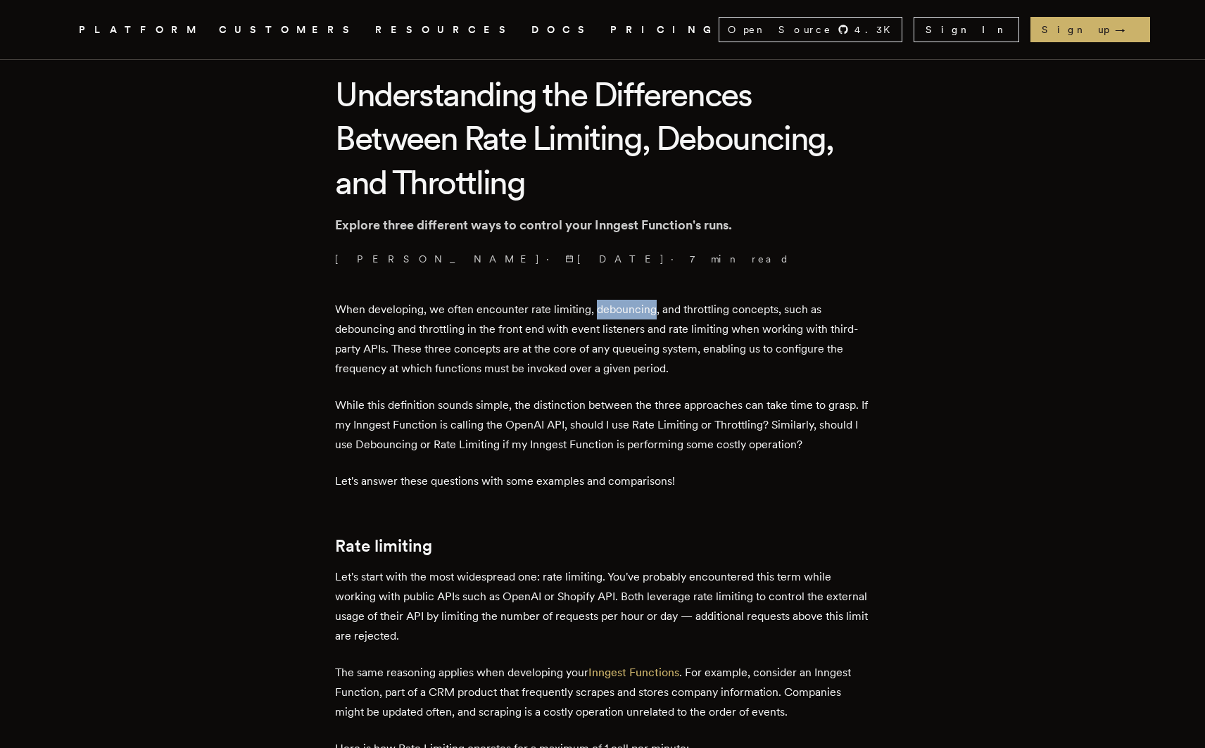  I want to click on p: Let's answer these questions with some examples and comparisons!, so click(603, 482).